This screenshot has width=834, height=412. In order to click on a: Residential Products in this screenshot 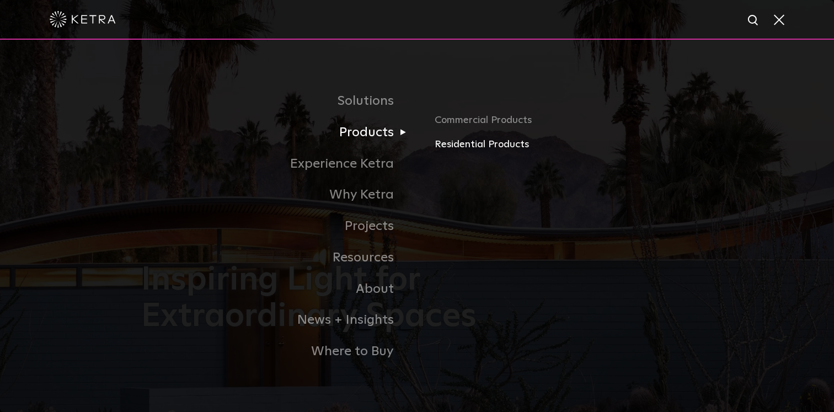, I will do `click(564, 144)`.